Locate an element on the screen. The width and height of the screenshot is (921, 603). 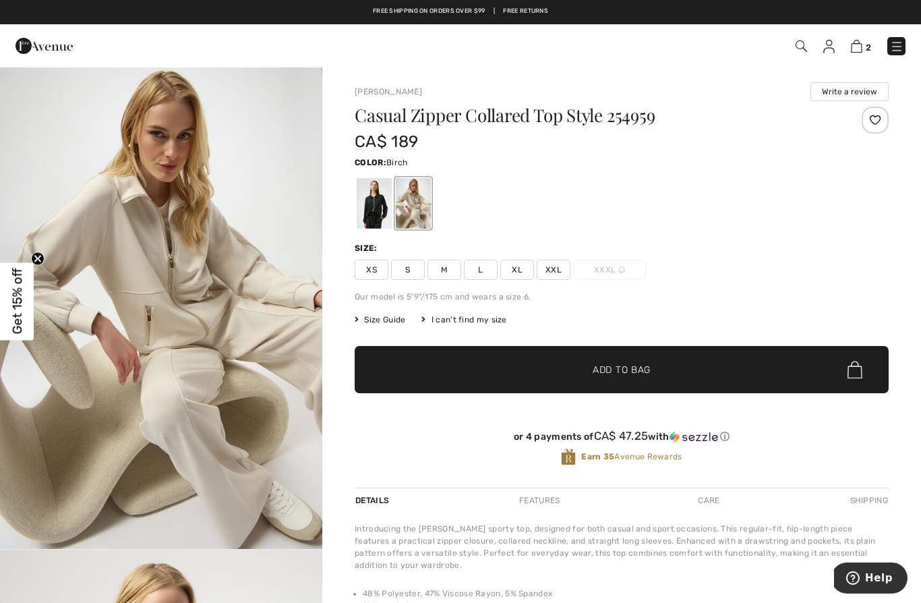
div: or 4 payments ofCA$ 47.25withSezzle Click to learn more about Sezzle is located at coordinates (622, 438).